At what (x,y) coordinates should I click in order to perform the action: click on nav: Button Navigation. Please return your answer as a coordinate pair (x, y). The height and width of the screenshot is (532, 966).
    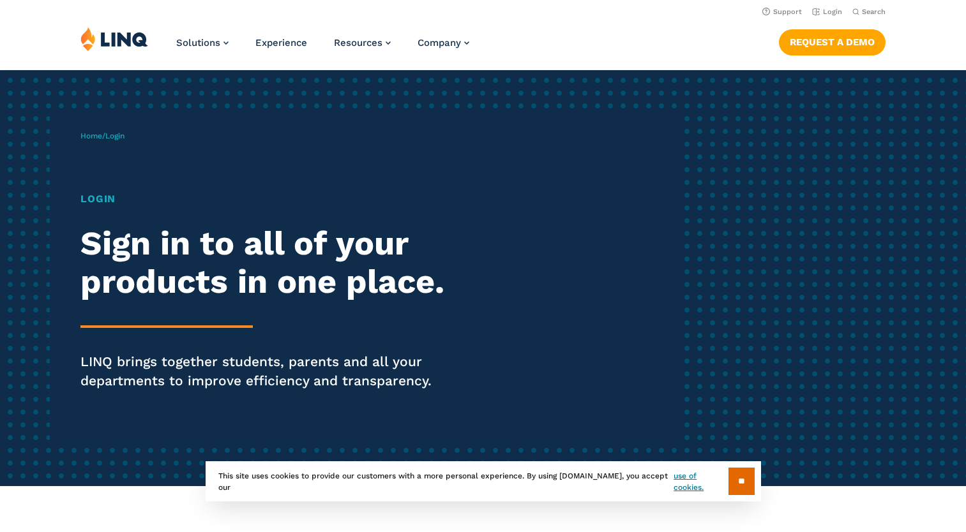
    Looking at the image, I should click on (832, 41).